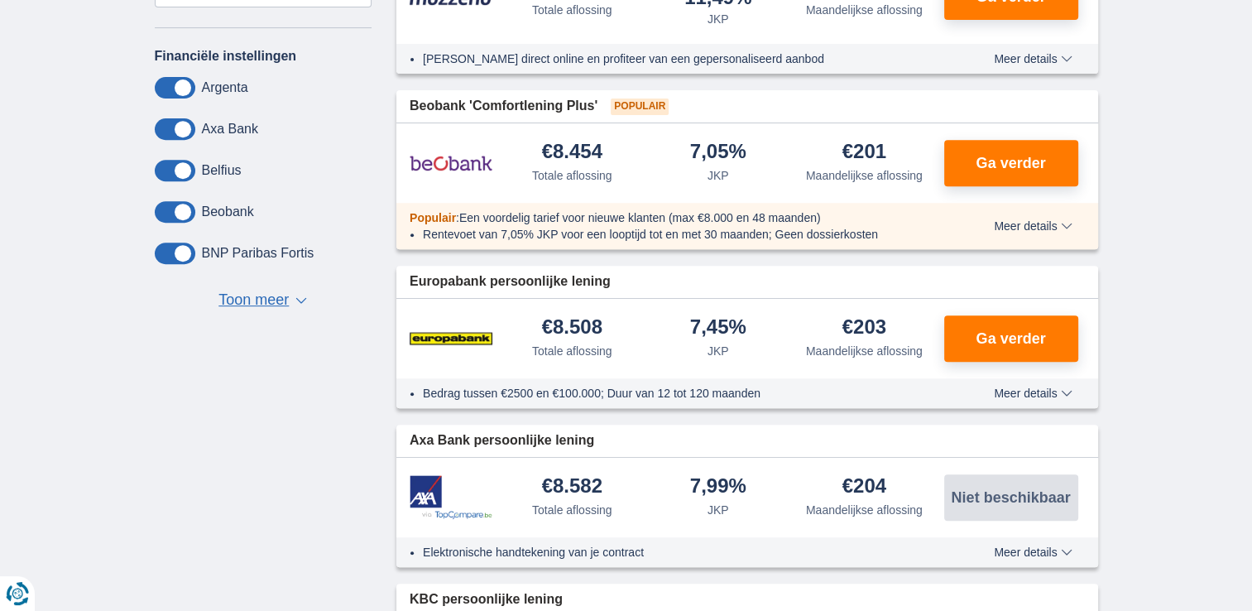 This screenshot has height=611, width=1252. What do you see at coordinates (572, 152) in the screenshot?
I see `div: €8.454` at bounding box center [572, 152].